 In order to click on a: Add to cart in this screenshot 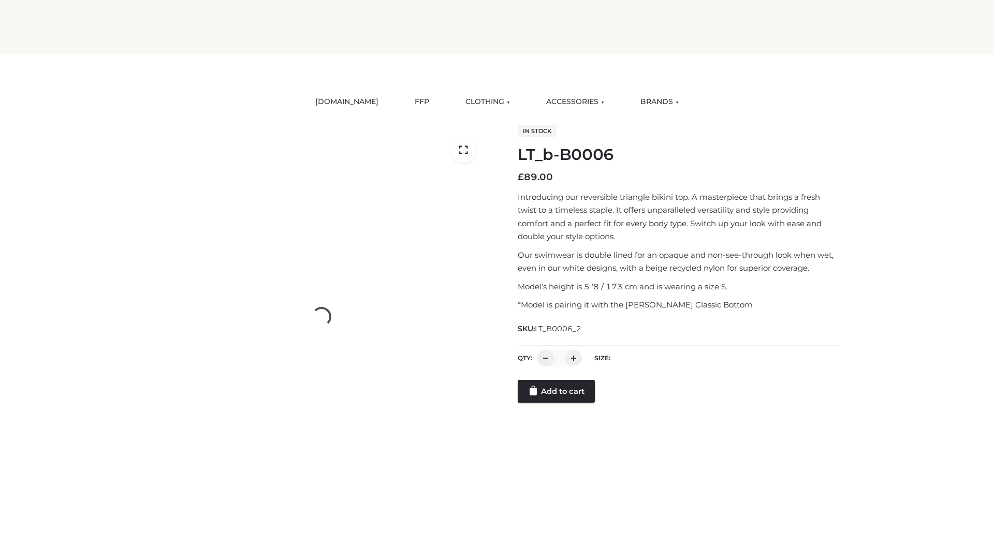, I will do `click(556, 391)`.